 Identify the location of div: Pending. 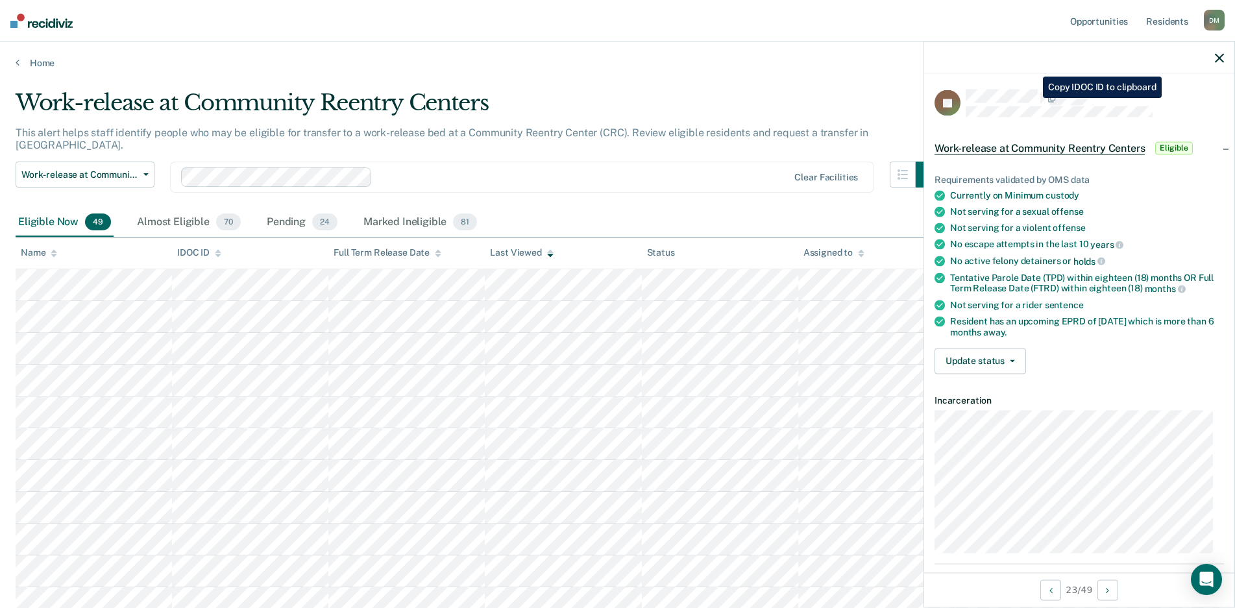
(302, 223).